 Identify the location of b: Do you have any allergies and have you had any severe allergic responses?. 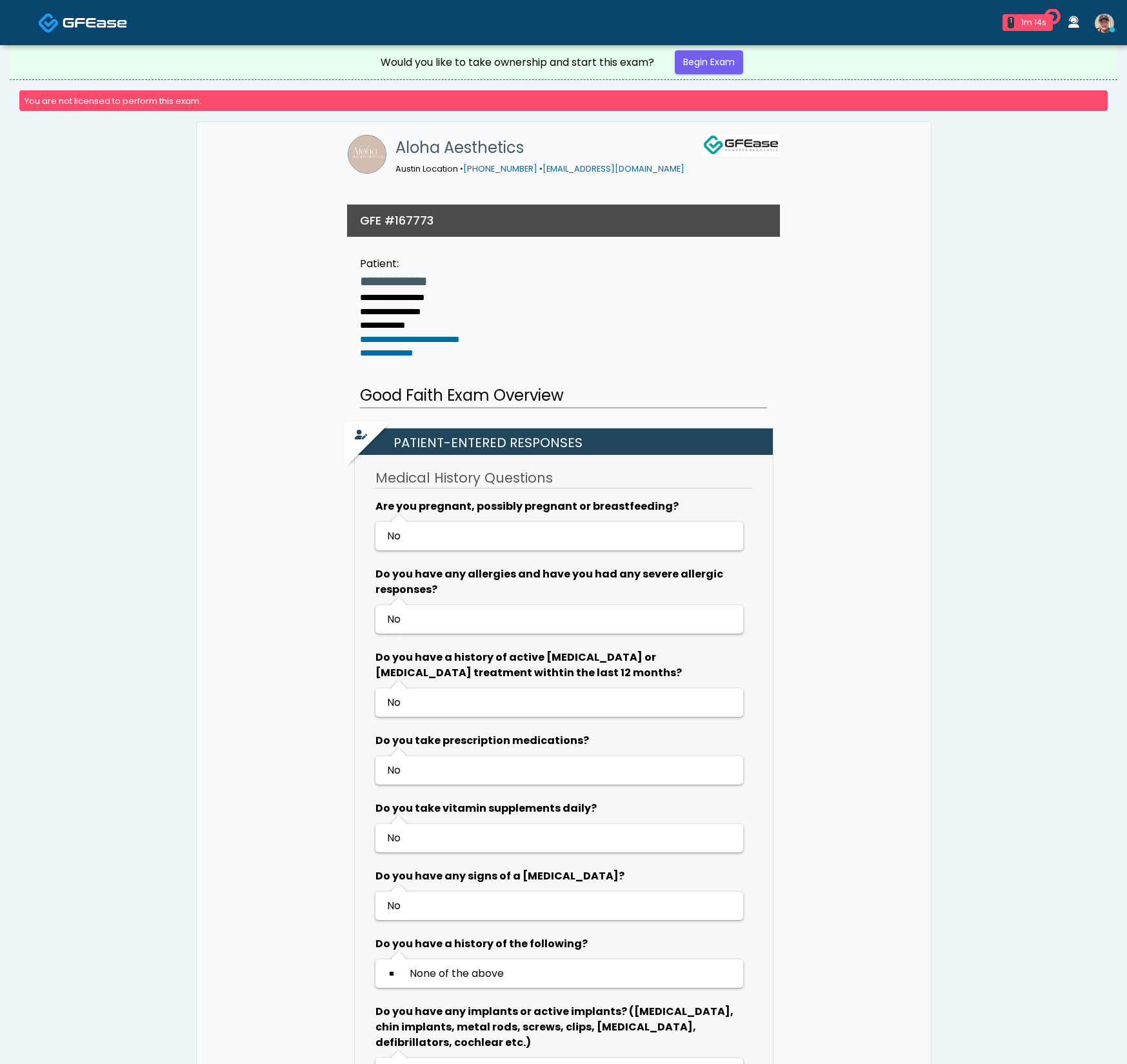
(549, 582).